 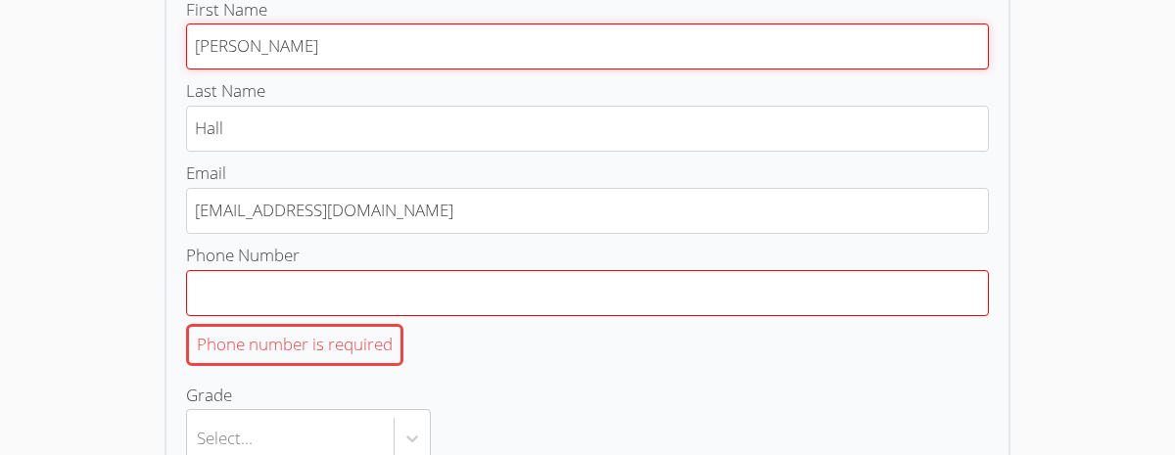 What do you see at coordinates (295, 345) in the screenshot?
I see `div: Phone number is required` at bounding box center [295, 345].